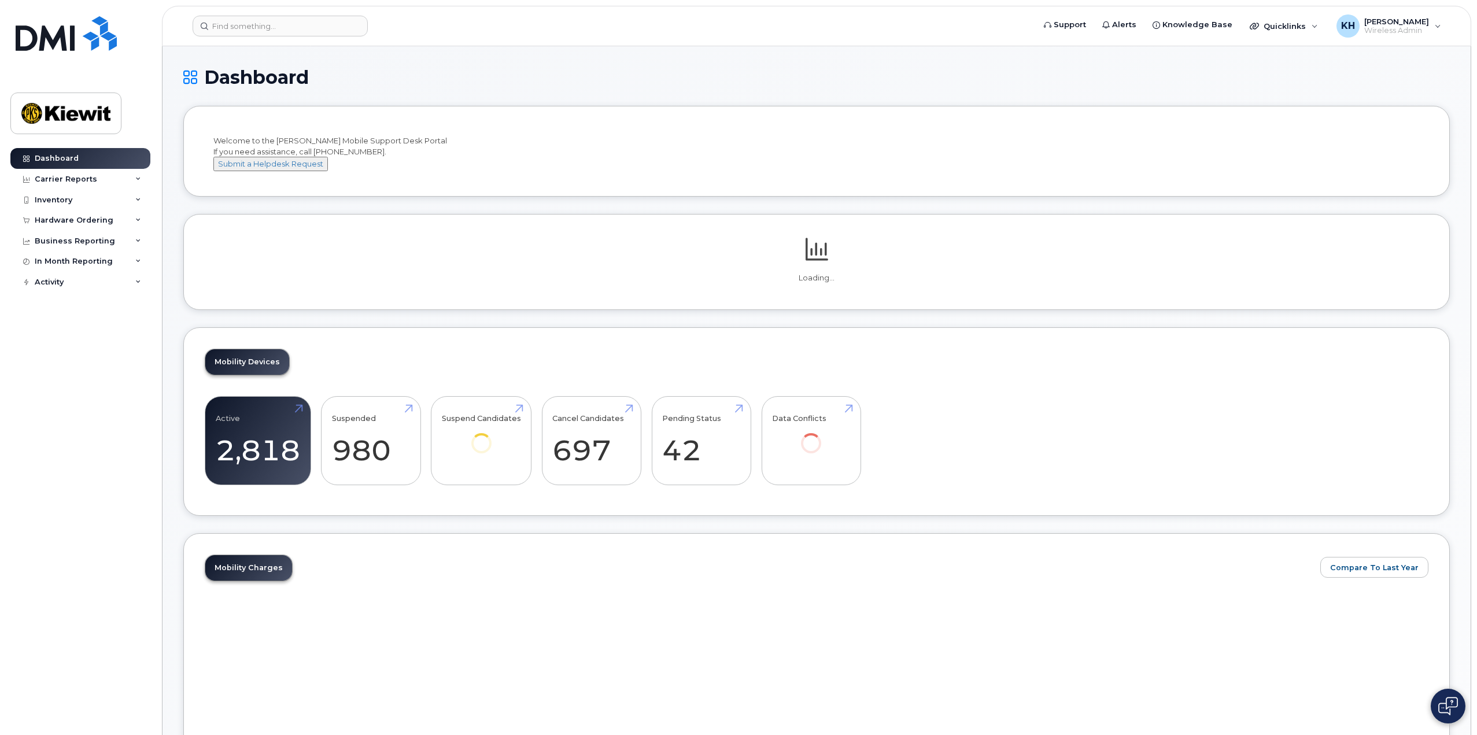 Image resolution: width=1477 pixels, height=735 pixels. Describe the element at coordinates (247, 362) in the screenshot. I see `a: Mobility Devices` at that location.